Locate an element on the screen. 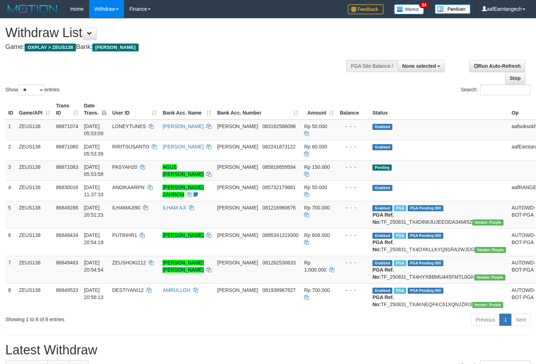  th: Bank Acc. Name: activate to sort column ascending is located at coordinates (187, 109).